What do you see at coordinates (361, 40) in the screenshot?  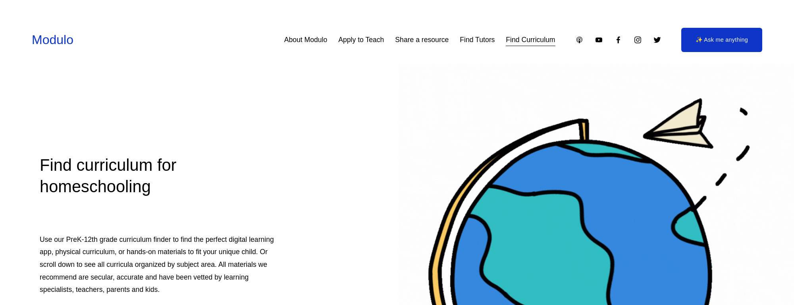 I see `a: Apply to Teach` at bounding box center [361, 40].